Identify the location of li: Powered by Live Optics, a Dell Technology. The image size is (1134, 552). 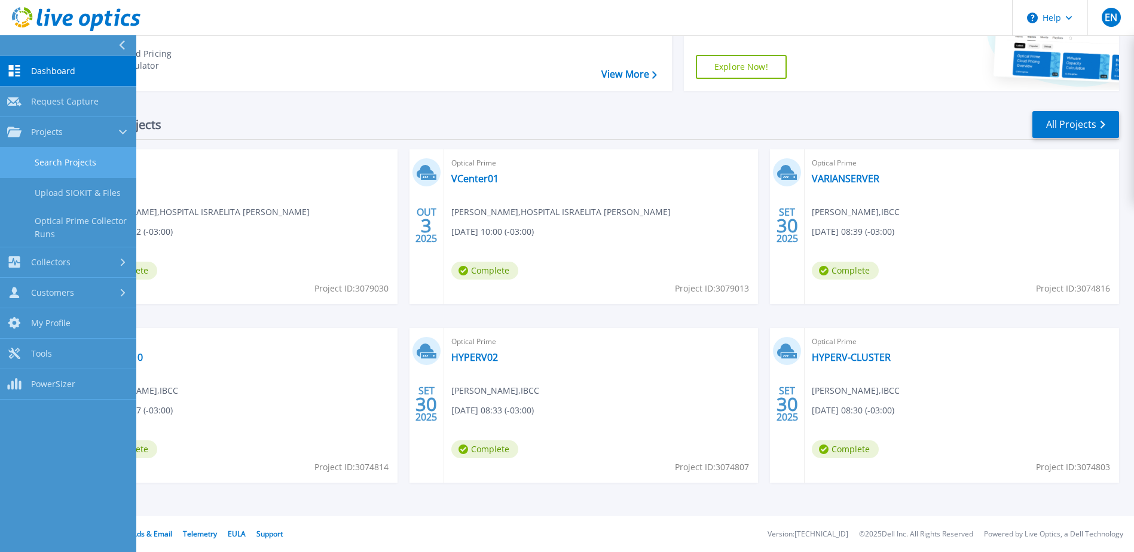
(1053, 534).